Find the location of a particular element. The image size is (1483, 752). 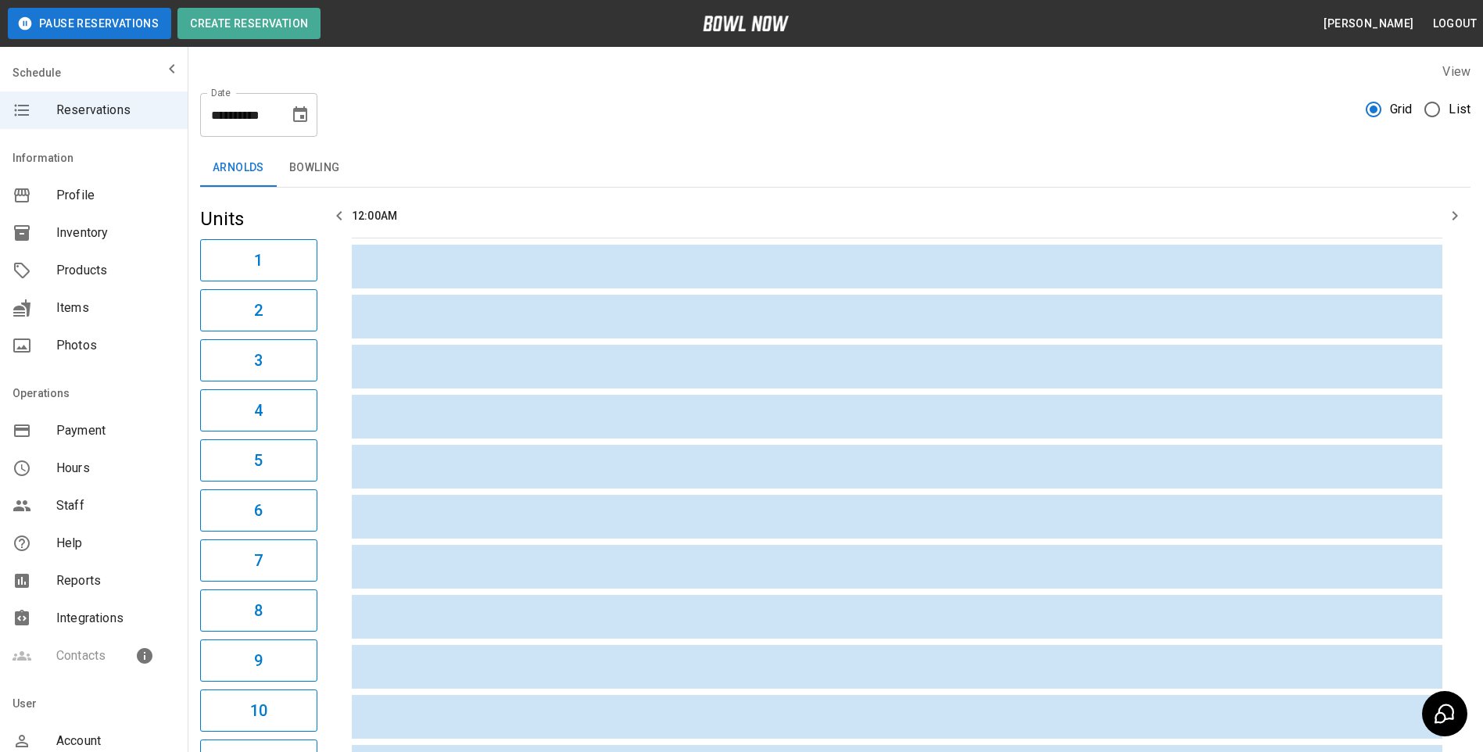

span: Help is located at coordinates (116, 543).